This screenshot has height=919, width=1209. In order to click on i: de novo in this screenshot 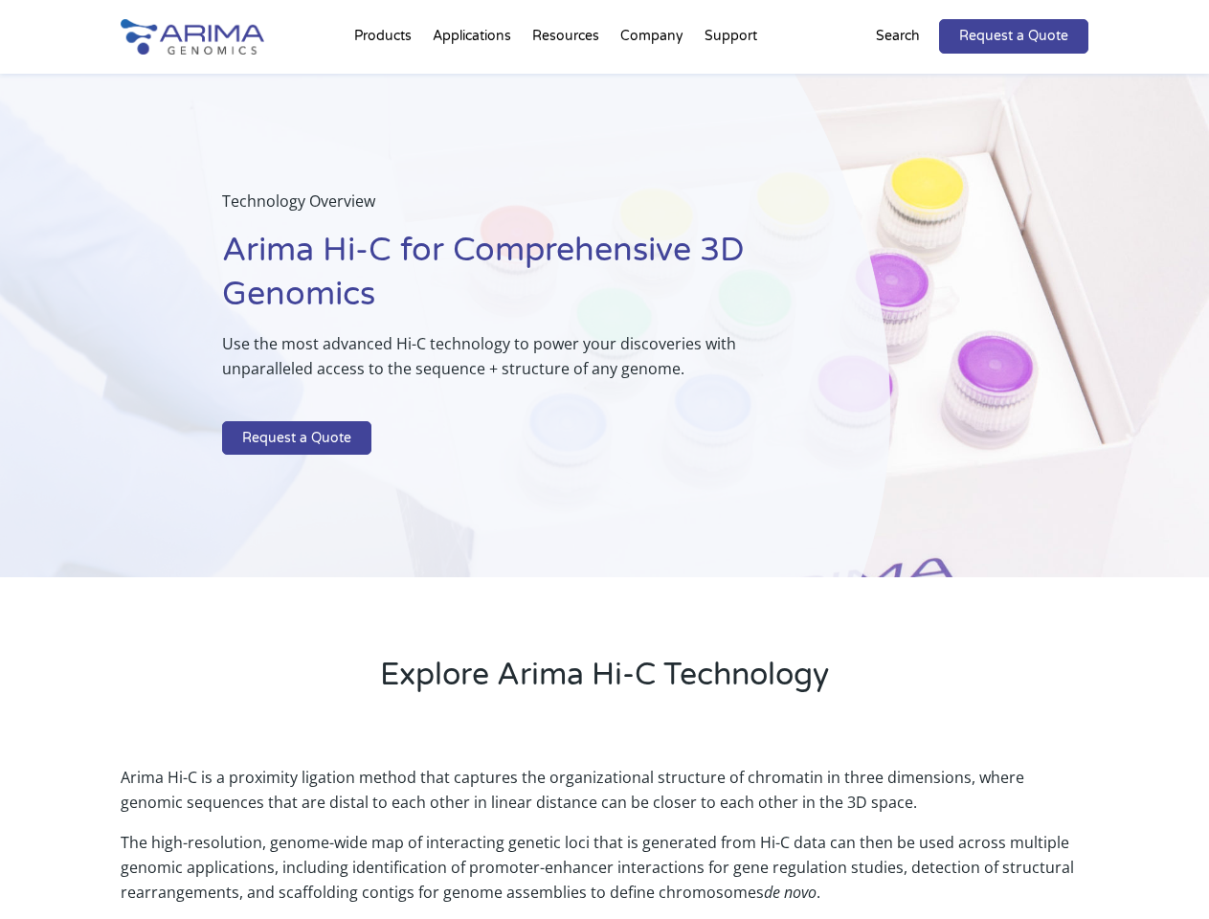, I will do `click(789, 892)`.